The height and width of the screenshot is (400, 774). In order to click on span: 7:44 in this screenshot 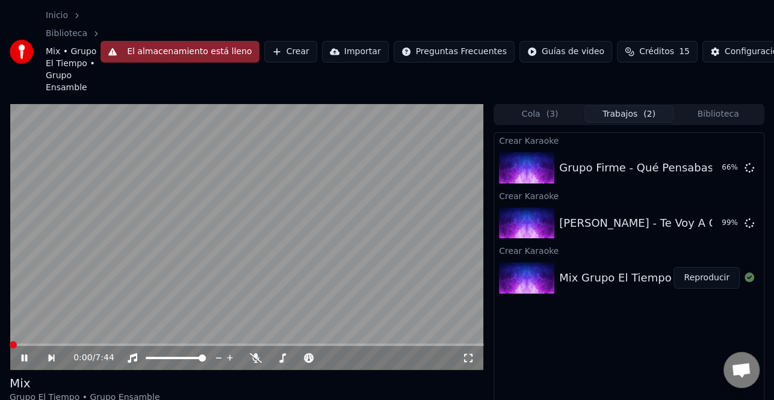, I will do `click(104, 358)`.